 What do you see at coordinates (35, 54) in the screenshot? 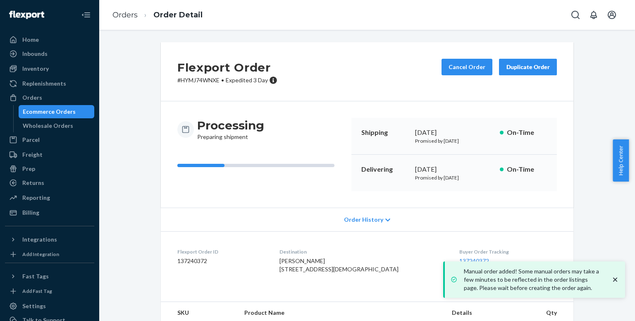
I see `div: Inbounds` at bounding box center [35, 54].